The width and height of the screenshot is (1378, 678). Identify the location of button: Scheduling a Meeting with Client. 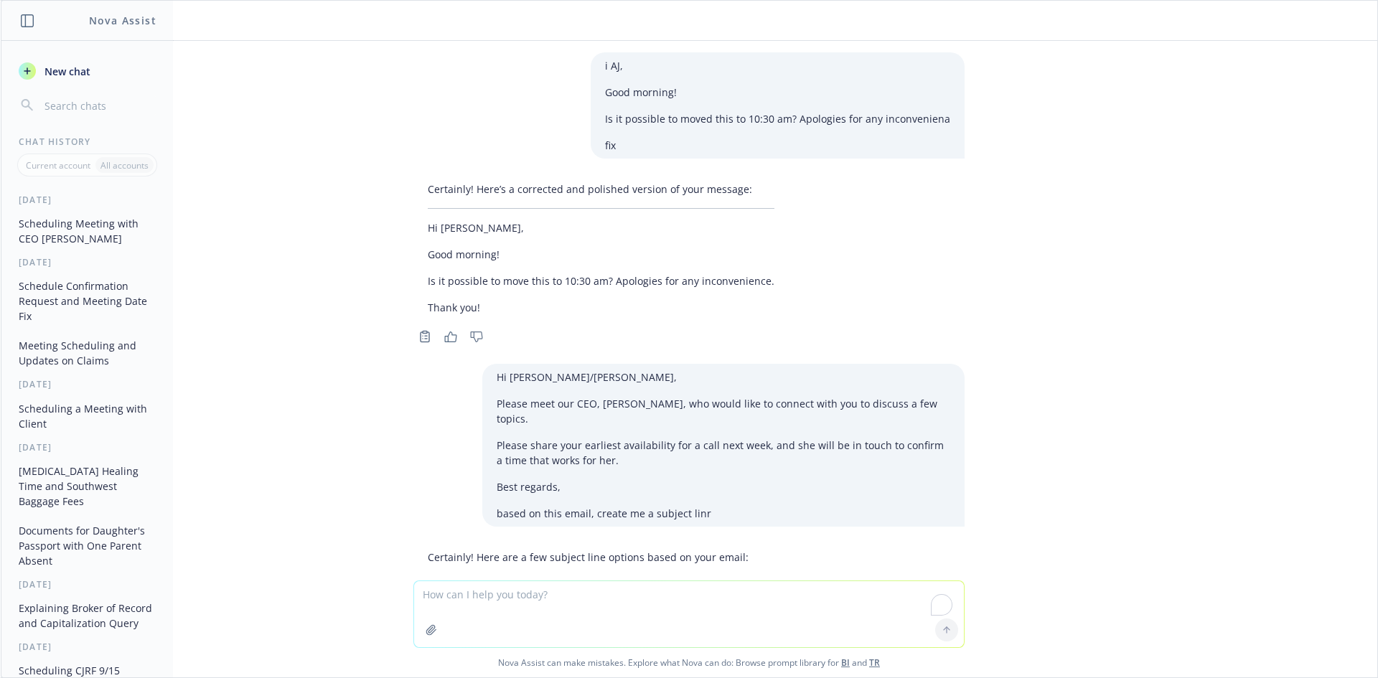
(87, 416).